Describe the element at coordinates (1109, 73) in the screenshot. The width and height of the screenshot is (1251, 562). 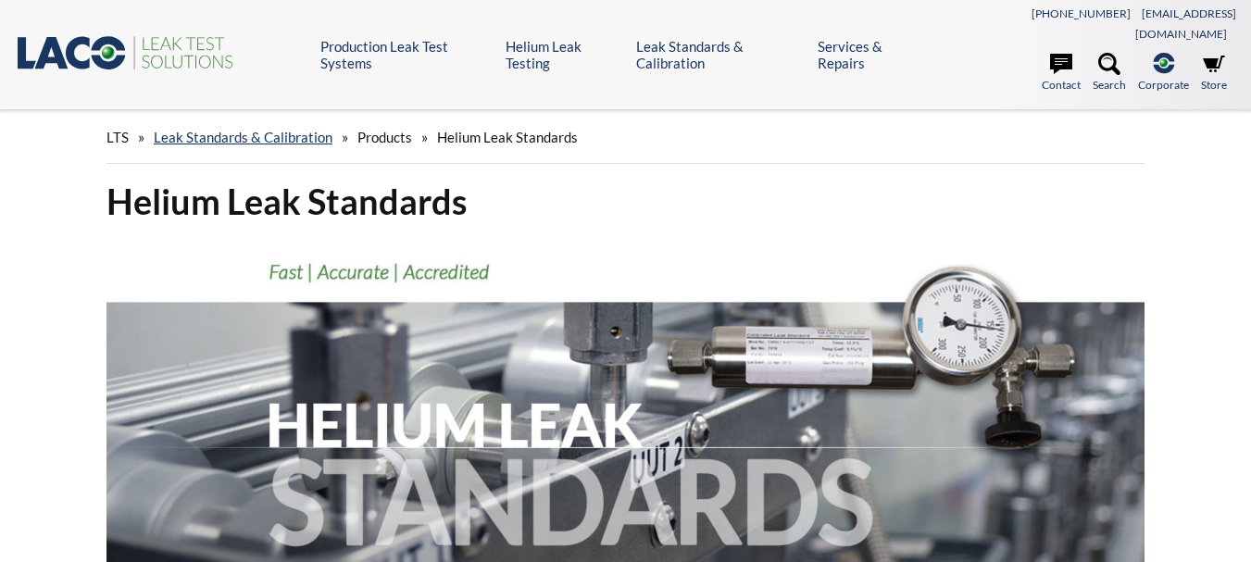
I see `a: Search` at that location.